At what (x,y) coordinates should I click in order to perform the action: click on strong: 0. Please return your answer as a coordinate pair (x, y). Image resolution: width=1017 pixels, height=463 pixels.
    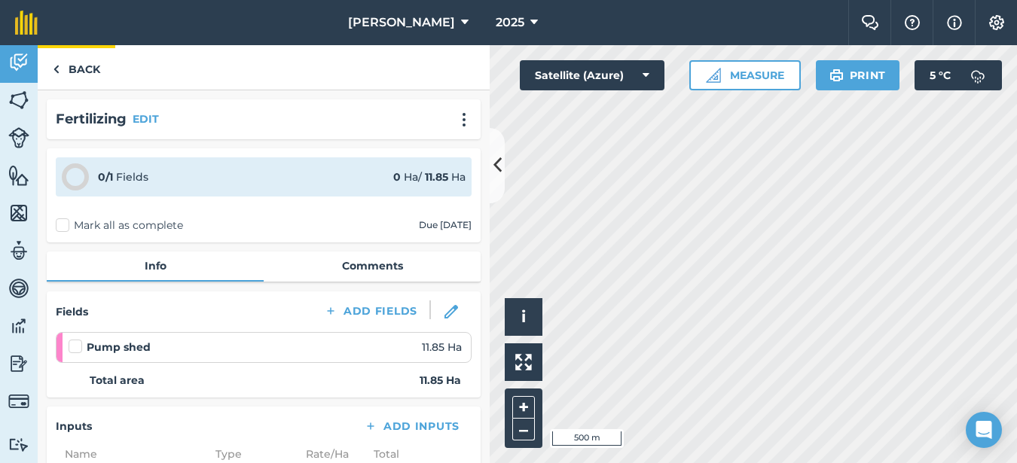
    Looking at the image, I should click on (397, 177).